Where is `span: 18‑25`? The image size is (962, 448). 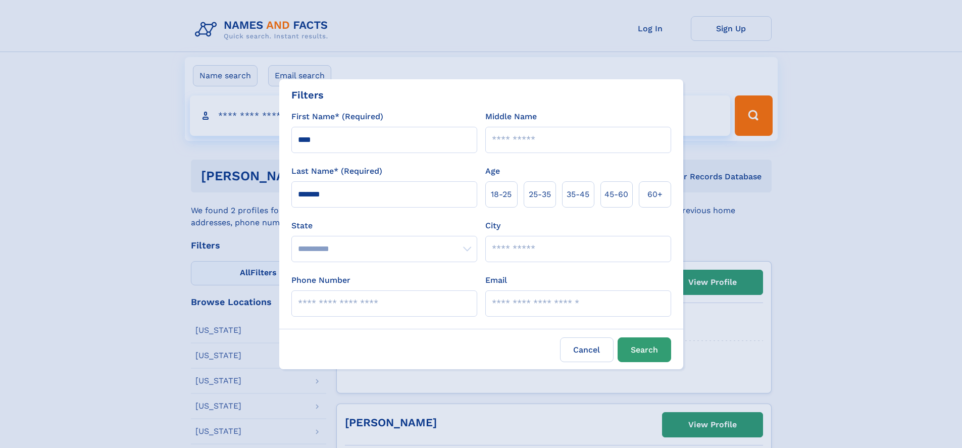
span: 18‑25 is located at coordinates (501, 195).